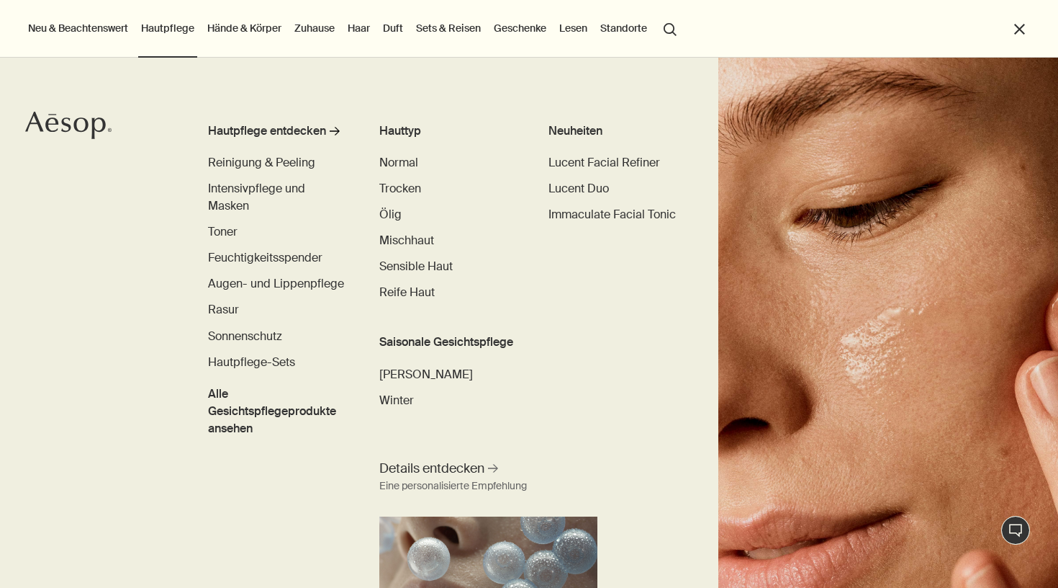 The width and height of the screenshot is (1058, 588). What do you see at coordinates (277, 197) in the screenshot?
I see `a: Intensivpflege und Masken` at bounding box center [277, 197].